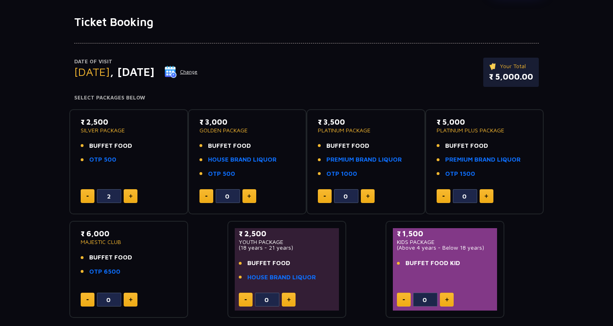 The height and width of the screenshot is (326, 613). What do you see at coordinates (433, 263) in the screenshot?
I see `span: BUFFET FOOD KID` at bounding box center [433, 263].